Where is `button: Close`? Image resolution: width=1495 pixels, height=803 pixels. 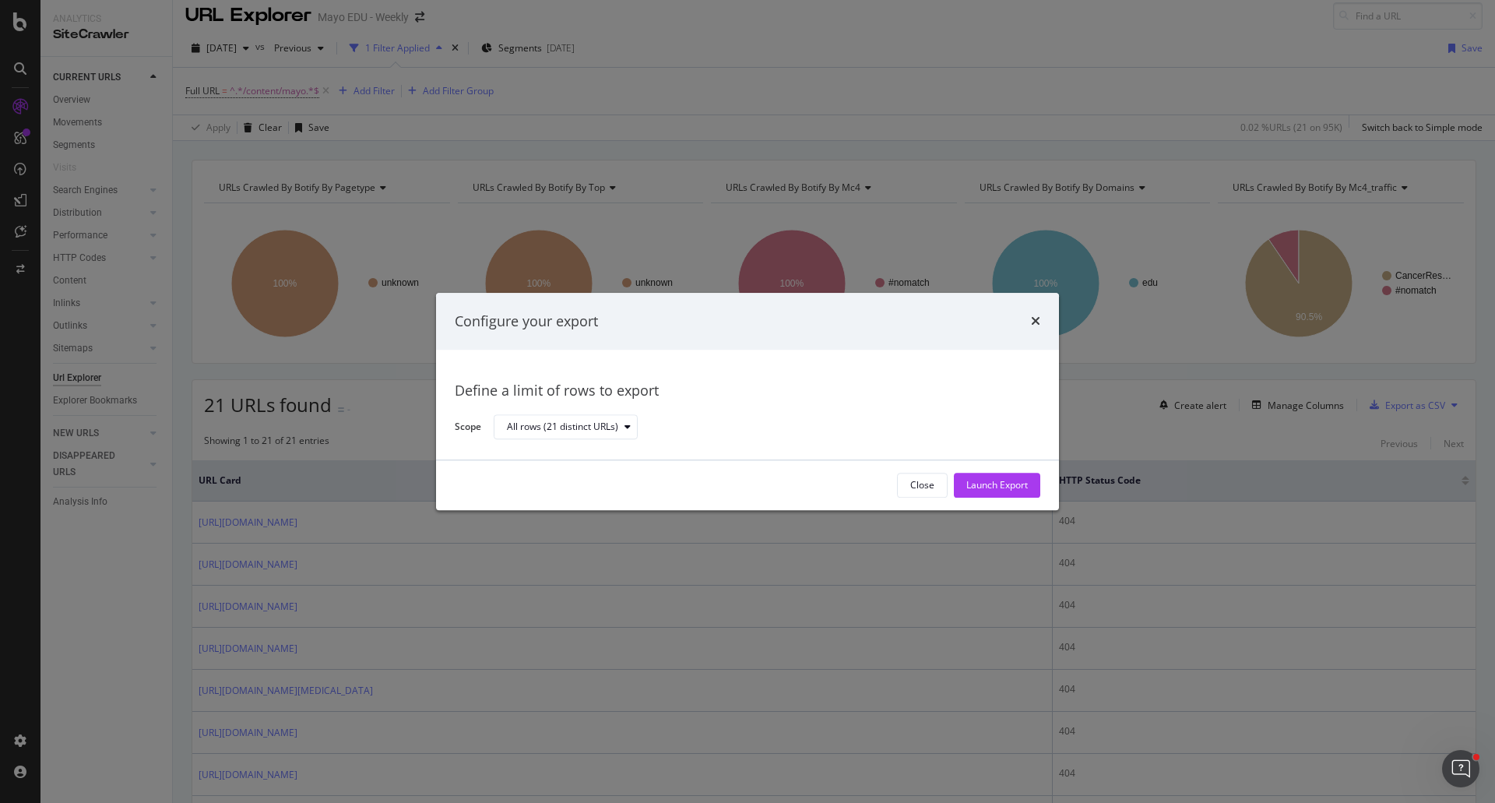
button: Close is located at coordinates (922, 485).